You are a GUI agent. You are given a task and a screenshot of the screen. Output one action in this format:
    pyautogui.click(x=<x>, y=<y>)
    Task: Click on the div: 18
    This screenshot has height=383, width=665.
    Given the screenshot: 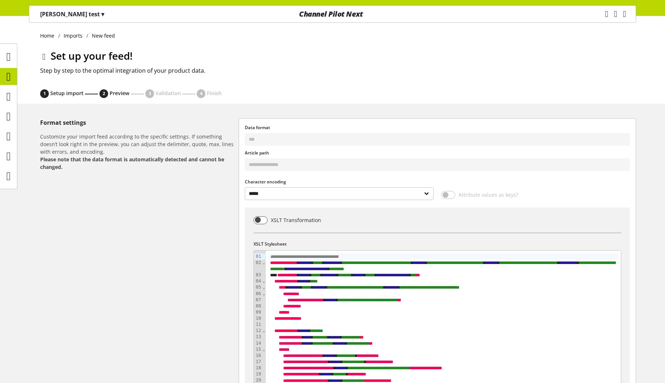 What is the action you would take?
    pyautogui.click(x=258, y=368)
    